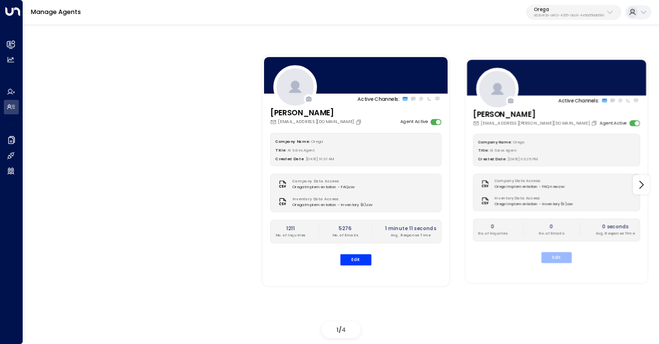 This screenshot has width=659, height=344. Describe the element at coordinates (333, 204) in the screenshot. I see `span: Orega Implementation - Inventory (8).csv` at that location.